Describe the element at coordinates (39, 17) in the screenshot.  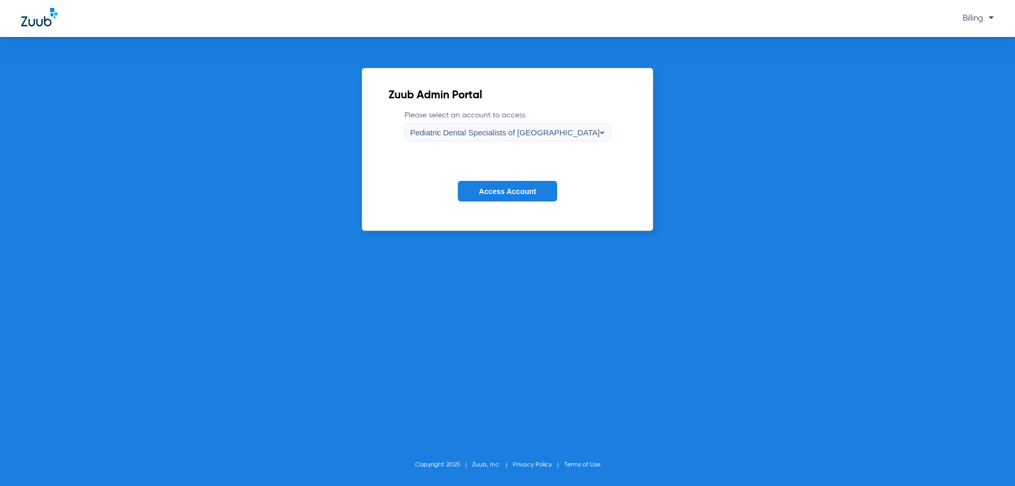
I see `img: Zuub Logo` at that location.